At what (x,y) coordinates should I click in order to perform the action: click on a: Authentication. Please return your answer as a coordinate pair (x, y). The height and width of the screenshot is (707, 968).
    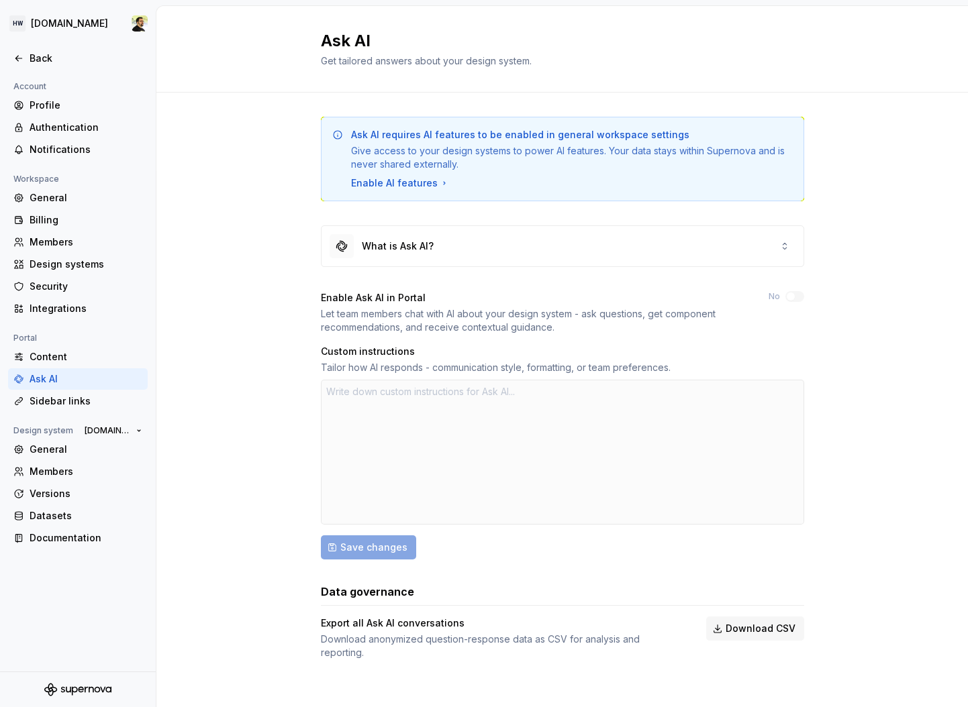
    Looking at the image, I should click on (78, 128).